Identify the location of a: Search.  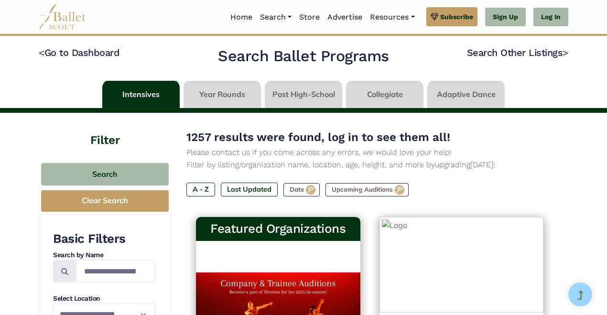
(276, 17).